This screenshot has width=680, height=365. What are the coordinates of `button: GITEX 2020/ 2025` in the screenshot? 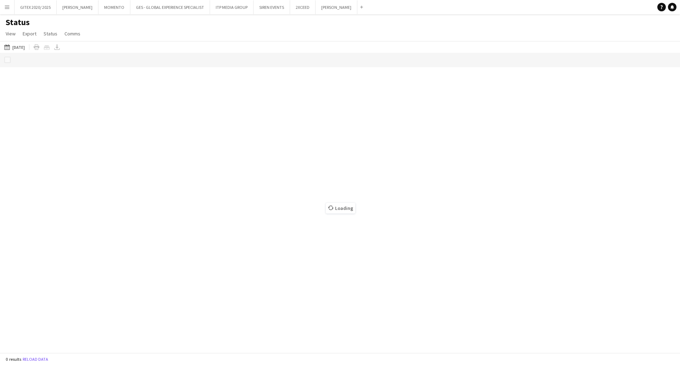 It's located at (35, 7).